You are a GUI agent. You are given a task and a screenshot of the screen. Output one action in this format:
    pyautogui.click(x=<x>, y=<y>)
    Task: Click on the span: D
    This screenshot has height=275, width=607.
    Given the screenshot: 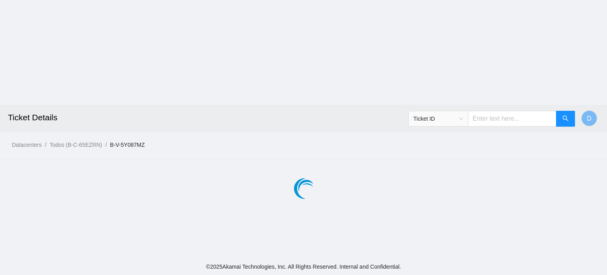 What is the action you would take?
    pyautogui.click(x=590, y=118)
    